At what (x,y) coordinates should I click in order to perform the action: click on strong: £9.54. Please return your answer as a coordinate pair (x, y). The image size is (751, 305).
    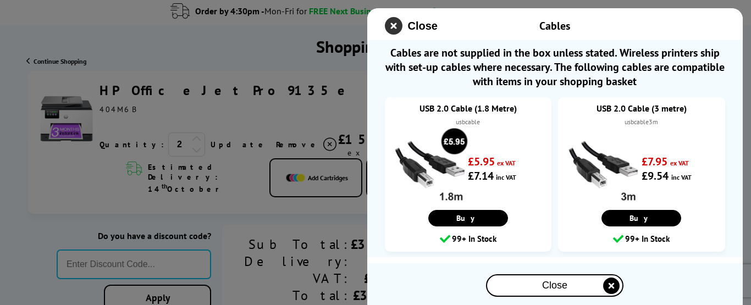
    Looking at the image, I should click on (655, 176).